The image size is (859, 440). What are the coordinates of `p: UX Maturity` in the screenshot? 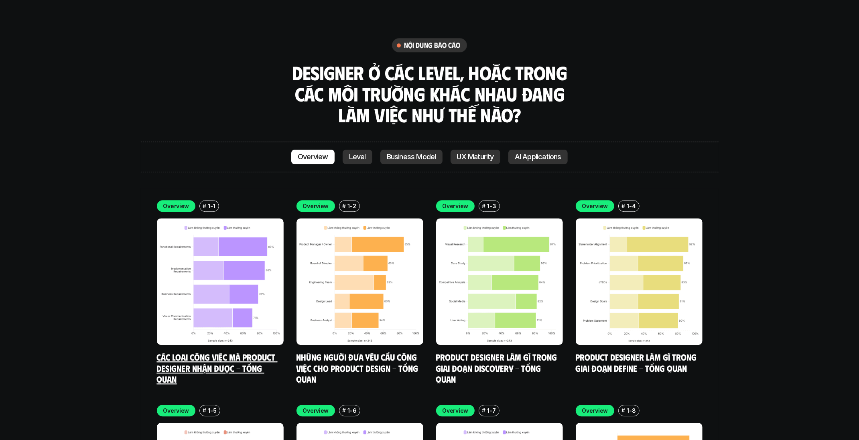 It's located at (475, 157).